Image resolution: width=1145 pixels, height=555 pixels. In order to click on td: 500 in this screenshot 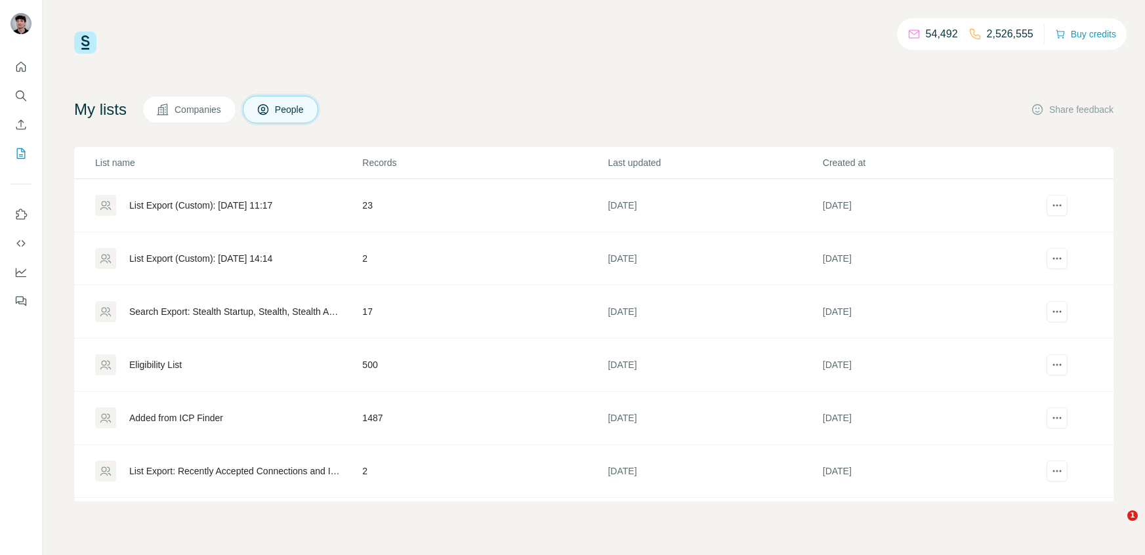, I will do `click(484, 365)`.